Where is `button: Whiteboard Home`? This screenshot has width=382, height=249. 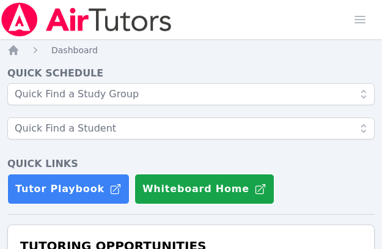 button: Whiteboard Home is located at coordinates (204, 189).